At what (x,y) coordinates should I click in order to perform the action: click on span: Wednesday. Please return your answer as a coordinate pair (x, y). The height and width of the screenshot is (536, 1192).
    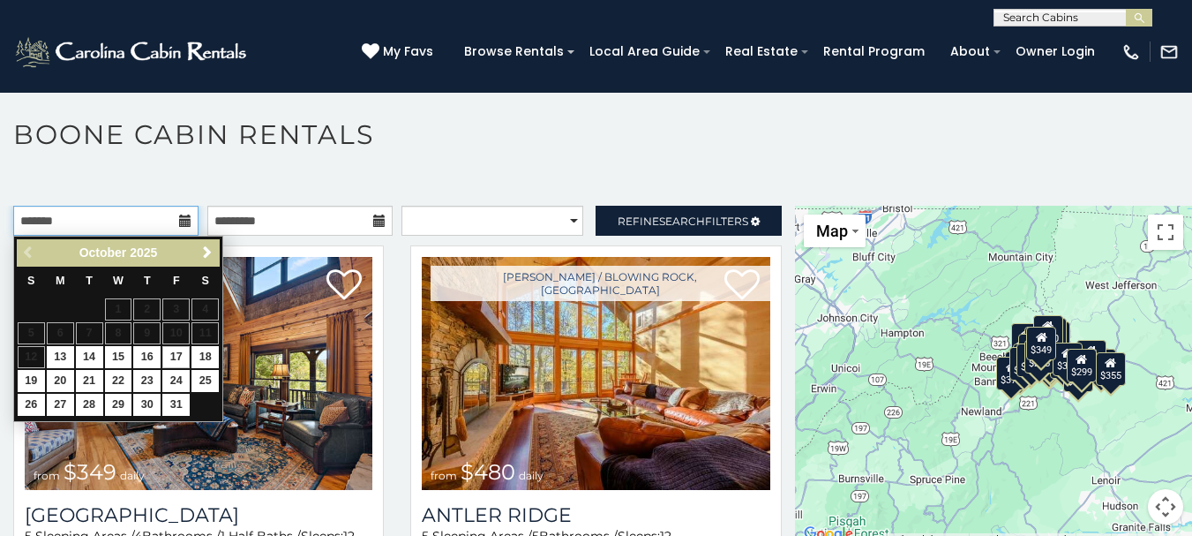
    Looking at the image, I should click on (118, 281).